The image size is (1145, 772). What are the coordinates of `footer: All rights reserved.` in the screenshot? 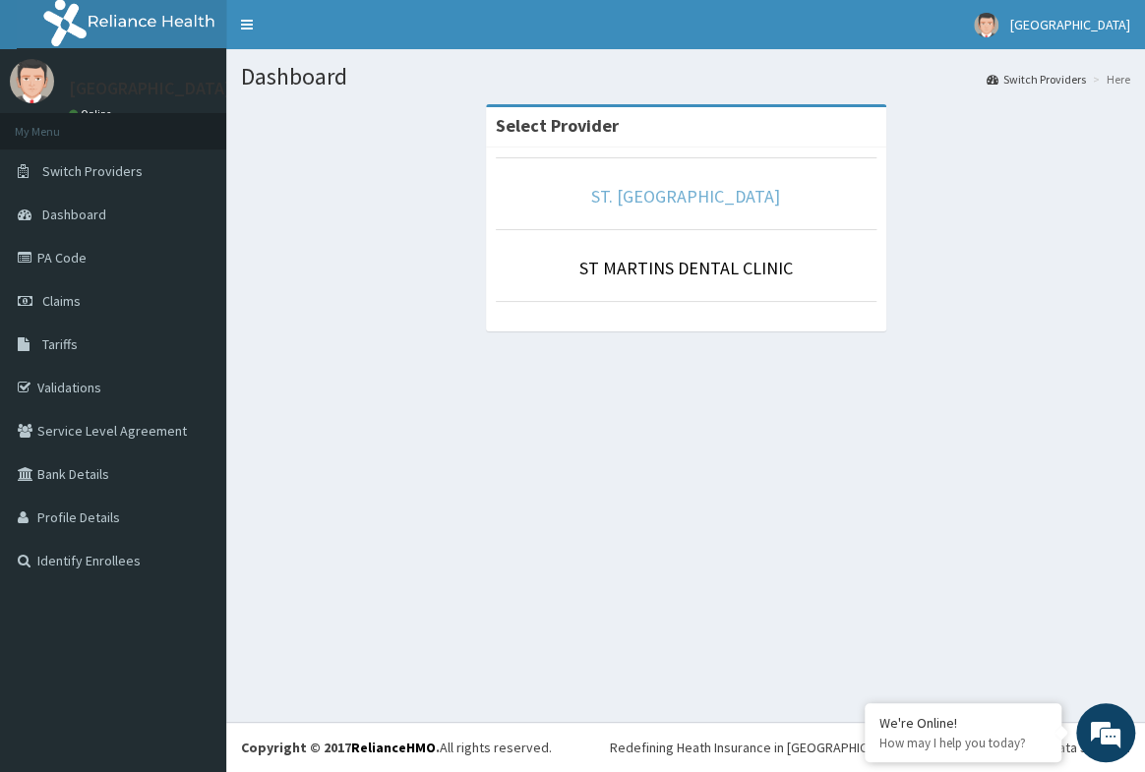 It's located at (686, 747).